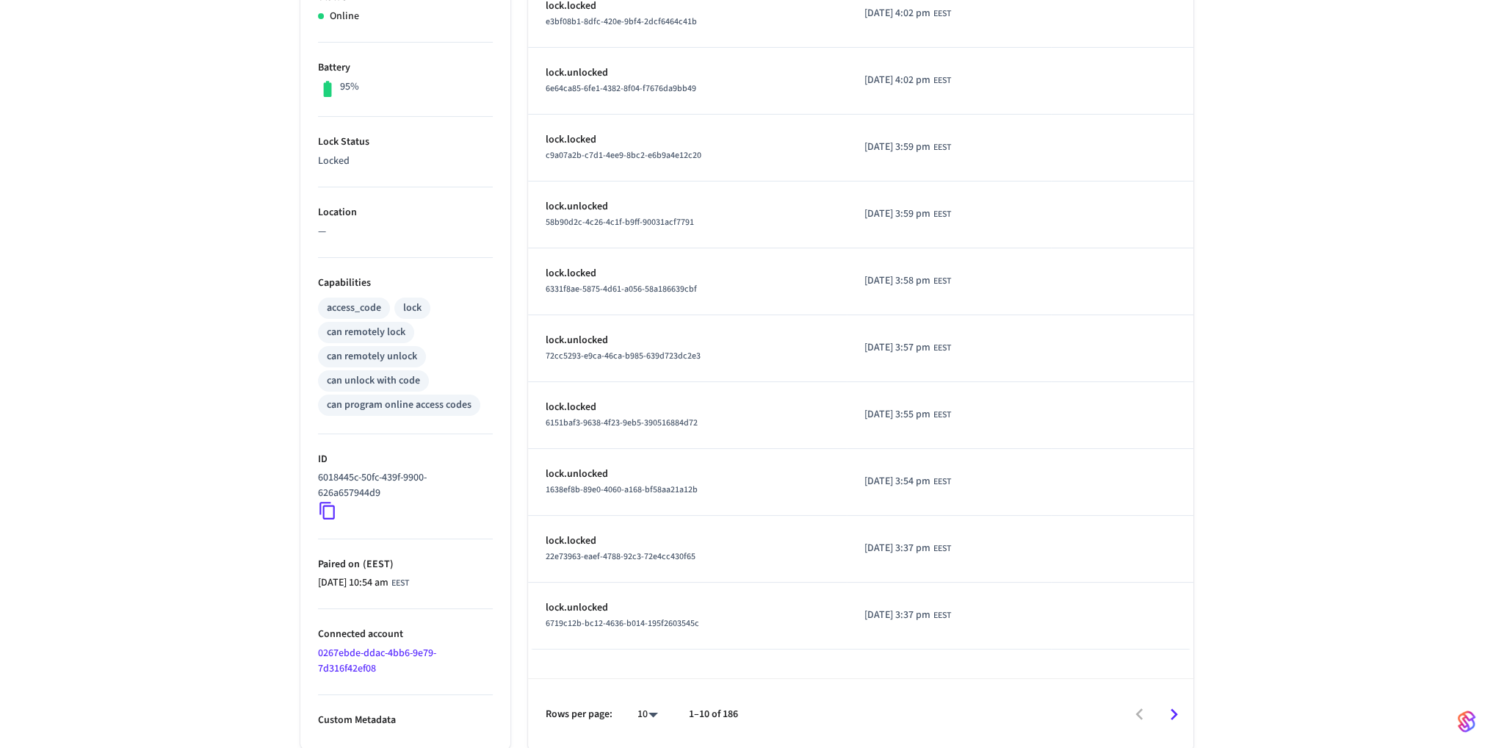  What do you see at coordinates (366, 332) in the screenshot?
I see `div: can remotely lock` at bounding box center [366, 332].